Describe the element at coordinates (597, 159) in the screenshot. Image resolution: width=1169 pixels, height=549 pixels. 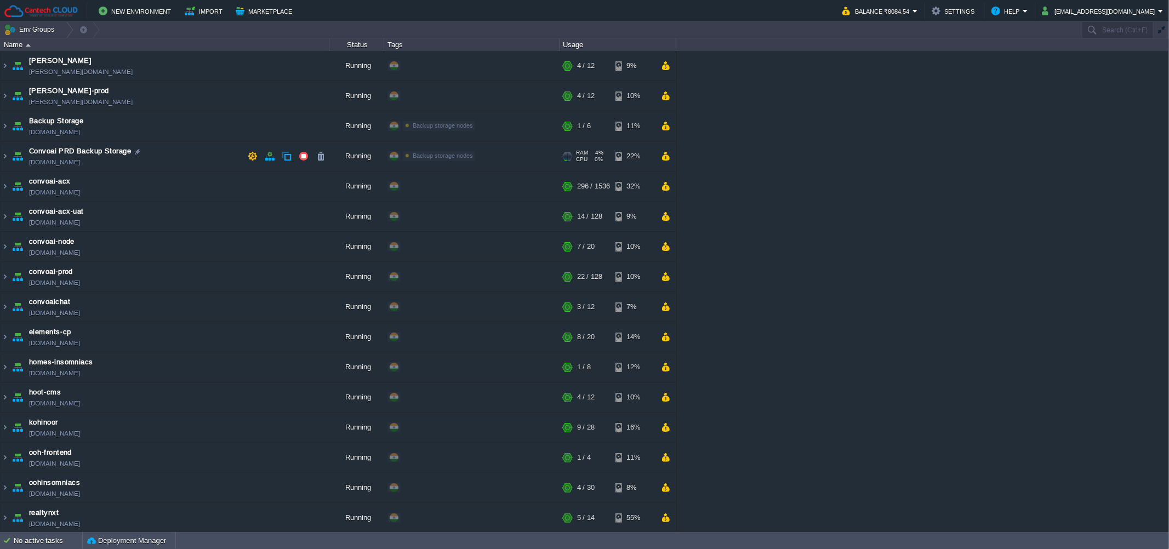
I see `span: 0%` at that location.